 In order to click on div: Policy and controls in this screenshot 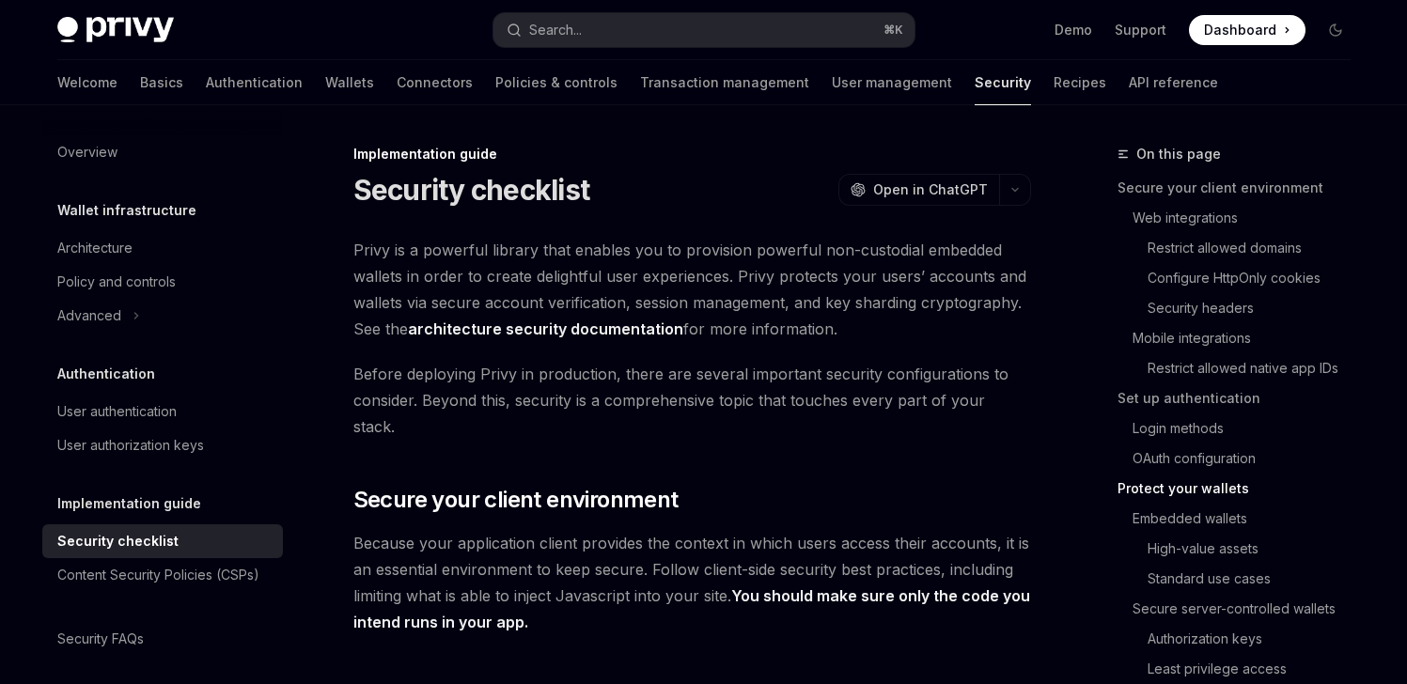, I will do `click(117, 282)`.